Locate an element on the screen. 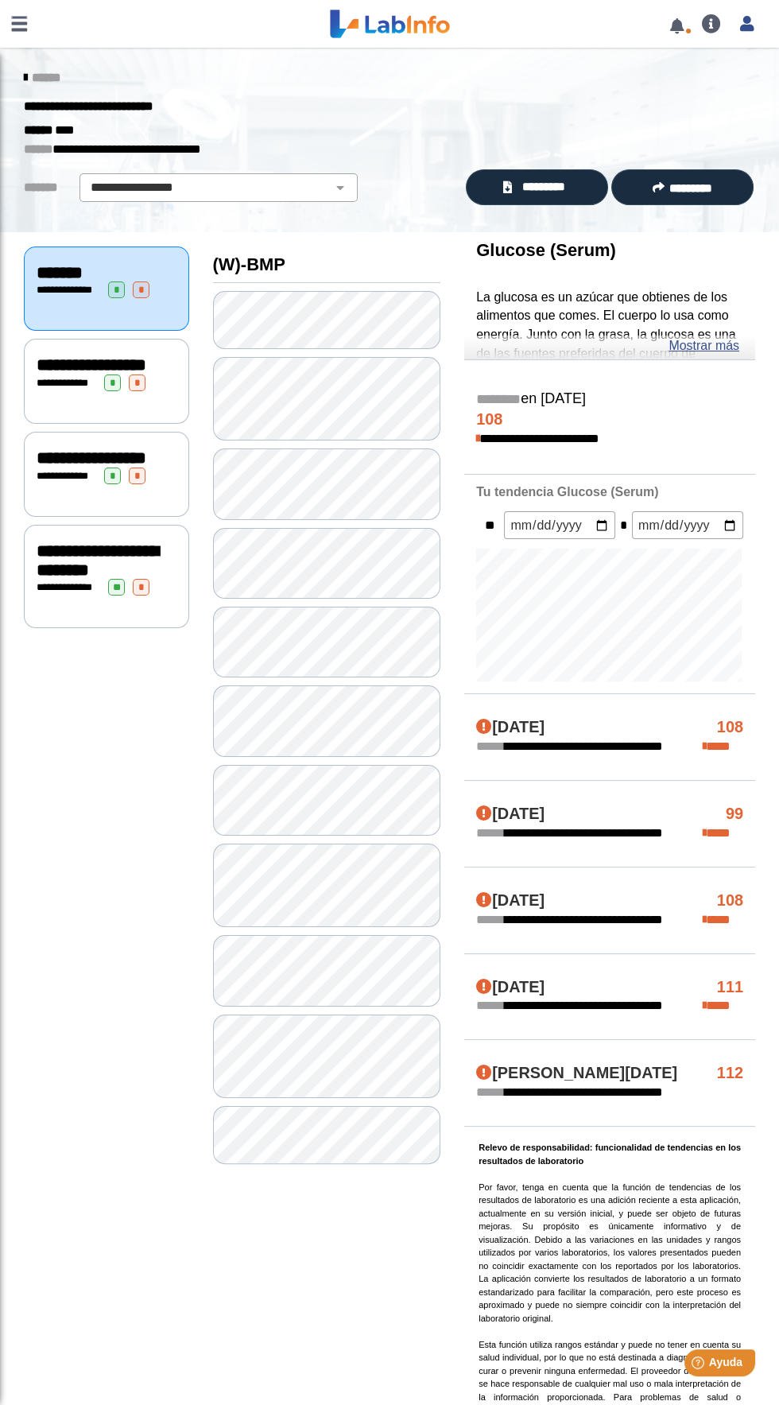  b: Relevo de responsabilidad: funcionalidad de tendencias en los resultados de laboratorio is located at coordinates (610, 1153).